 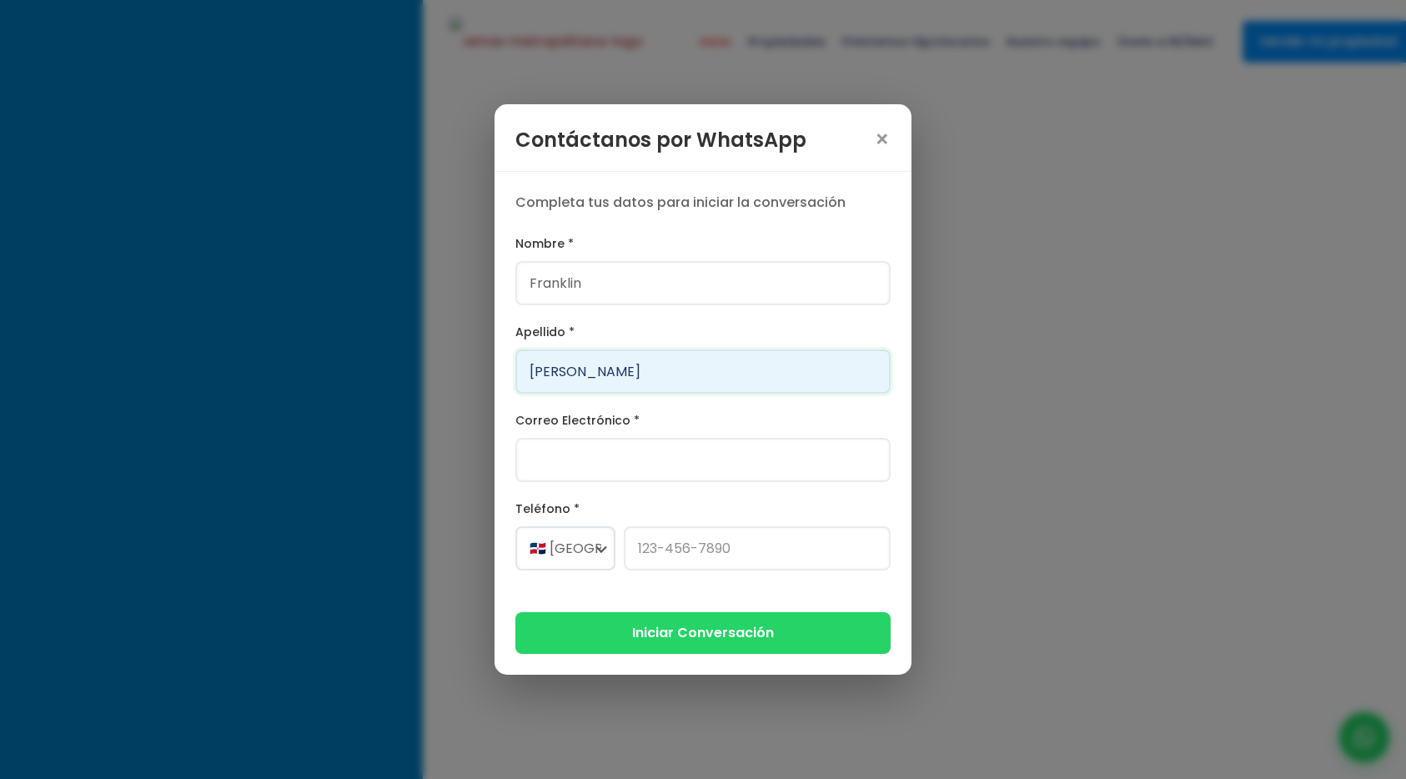 What do you see at coordinates (661, 139) in the screenshot?
I see `h3: Contáctanos por WhatsApp` at bounding box center [661, 139].